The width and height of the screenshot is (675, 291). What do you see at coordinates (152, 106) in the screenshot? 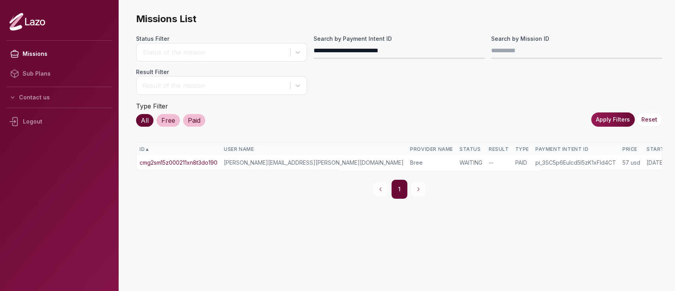
I see `label: Type Filter` at bounding box center [152, 106].